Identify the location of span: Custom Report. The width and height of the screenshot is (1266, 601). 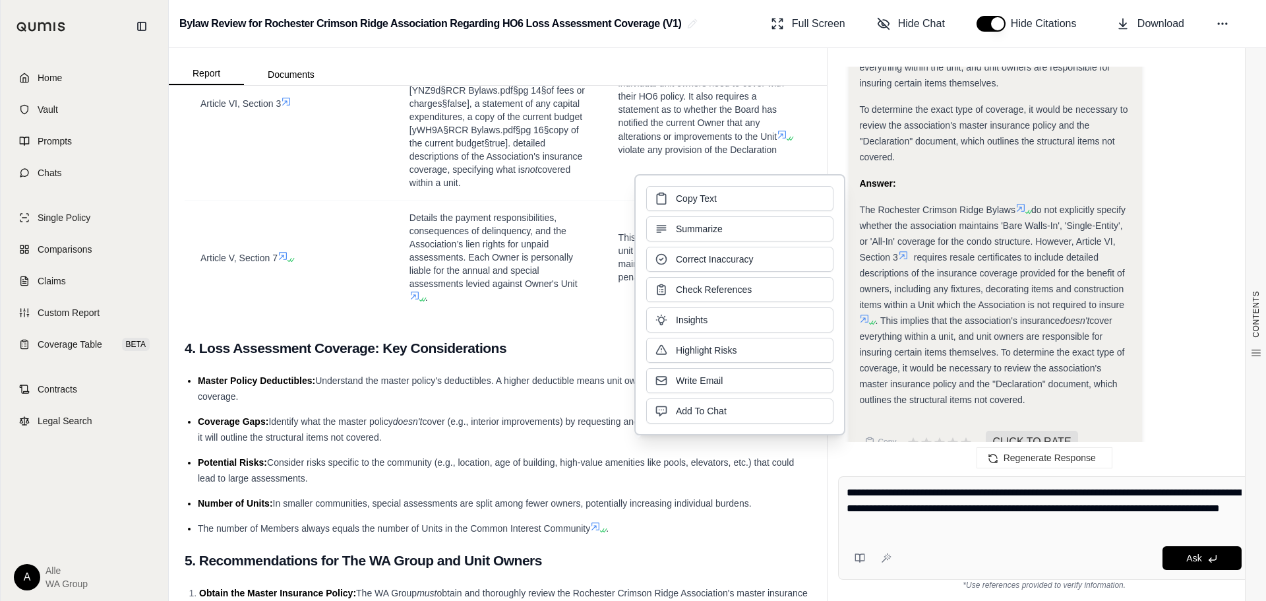
(69, 313).